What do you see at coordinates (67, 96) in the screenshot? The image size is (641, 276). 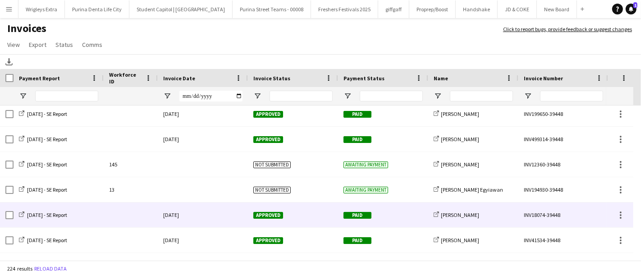 I see `input: Payment Report Filter Input` at bounding box center [67, 96].